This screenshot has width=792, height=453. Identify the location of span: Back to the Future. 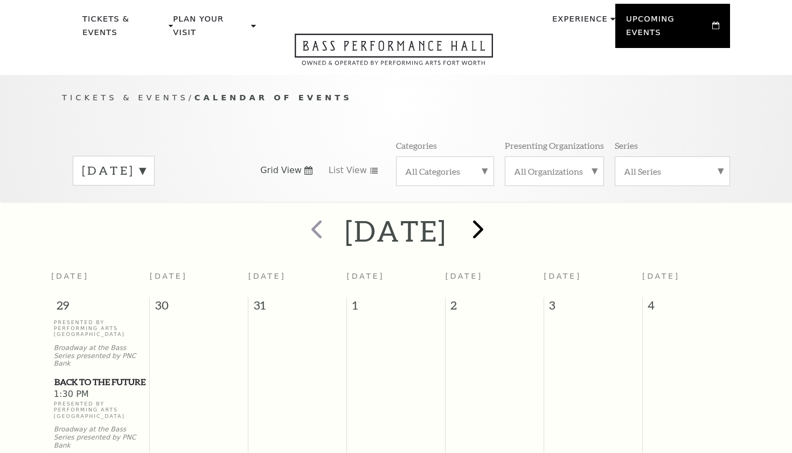
(100, 382).